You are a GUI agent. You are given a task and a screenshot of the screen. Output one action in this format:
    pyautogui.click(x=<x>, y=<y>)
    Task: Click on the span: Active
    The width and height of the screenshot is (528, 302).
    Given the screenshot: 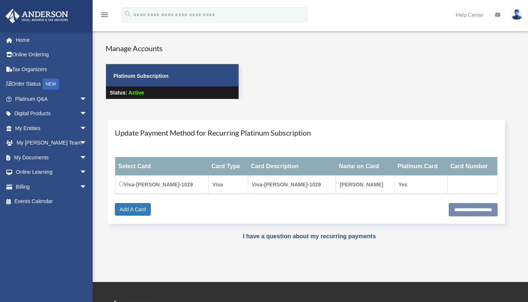 What is the action you would take?
    pyautogui.click(x=136, y=93)
    